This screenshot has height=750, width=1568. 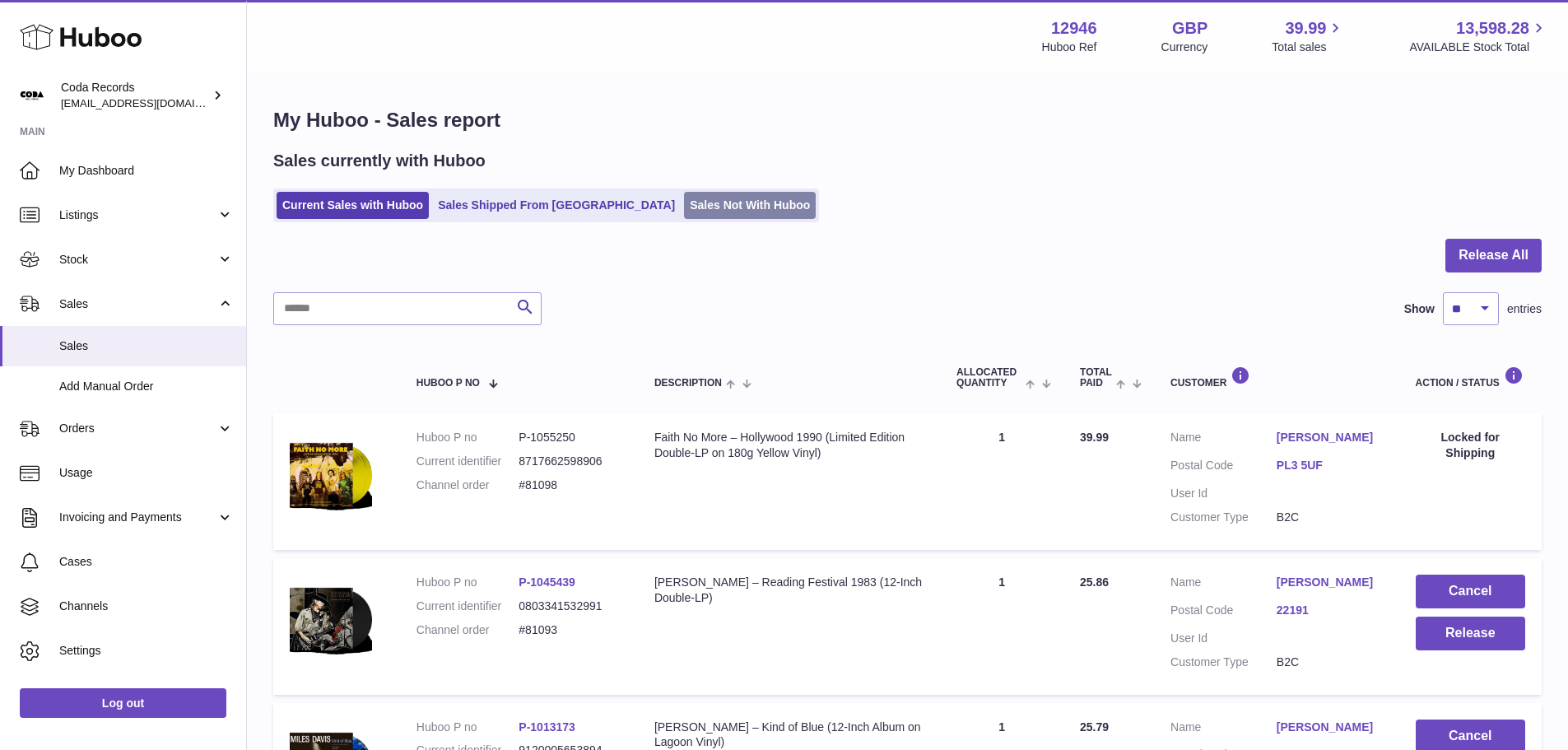 What do you see at coordinates (331, 619) in the screenshot?
I see `img: 129461747829280.png` at bounding box center [331, 619].